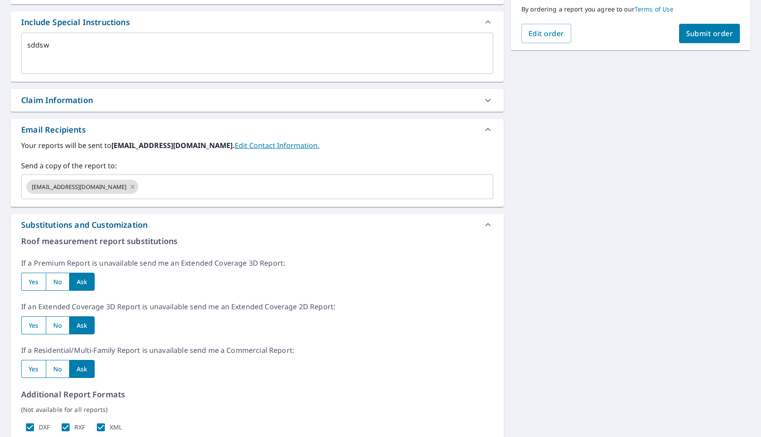 The image size is (761, 437). I want to click on p: If a Premium Report is unavailable send me an Extended Coverage 3D Report:, so click(257, 263).